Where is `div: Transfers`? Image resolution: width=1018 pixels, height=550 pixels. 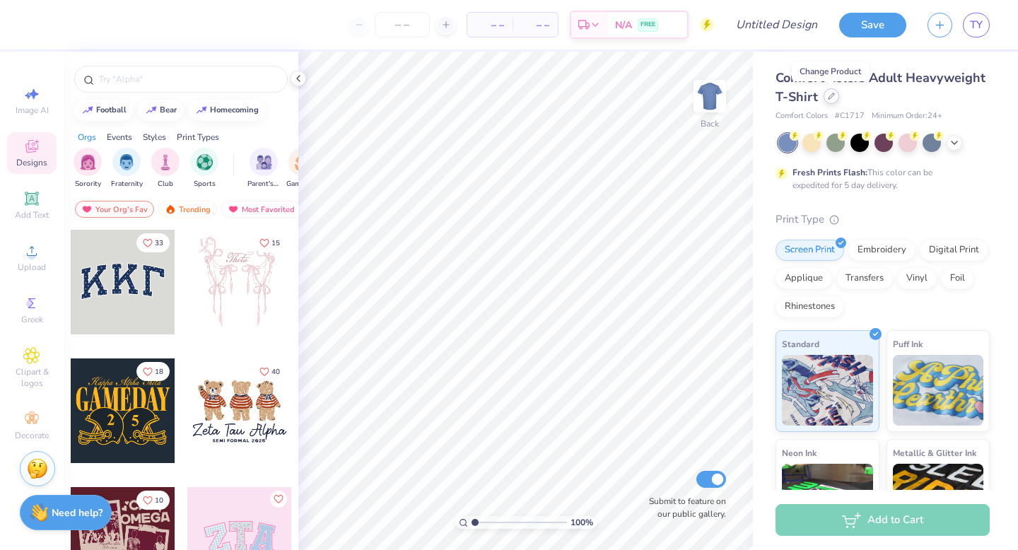
div: Transfers is located at coordinates (865, 279).